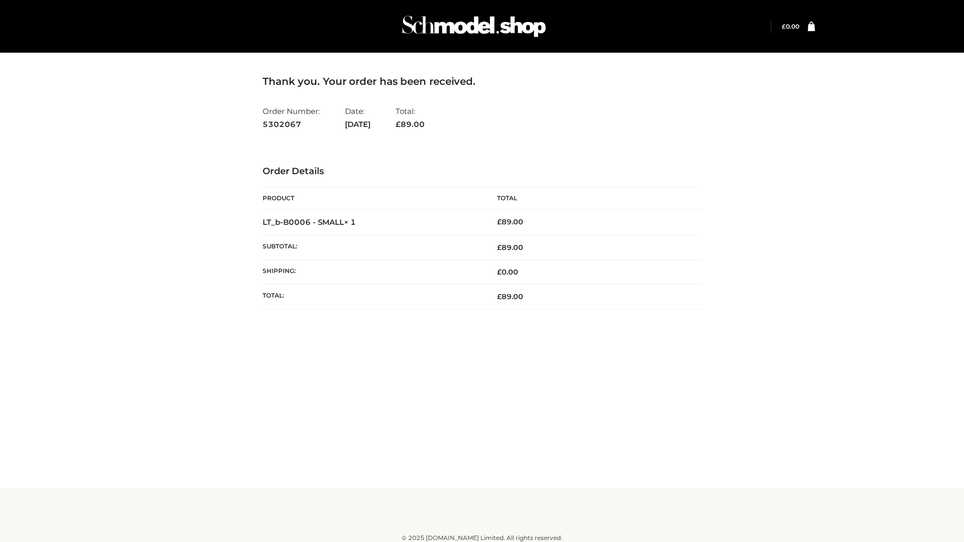  What do you see at coordinates (510, 222) in the screenshot?
I see `bdi: 89.00` at bounding box center [510, 222].